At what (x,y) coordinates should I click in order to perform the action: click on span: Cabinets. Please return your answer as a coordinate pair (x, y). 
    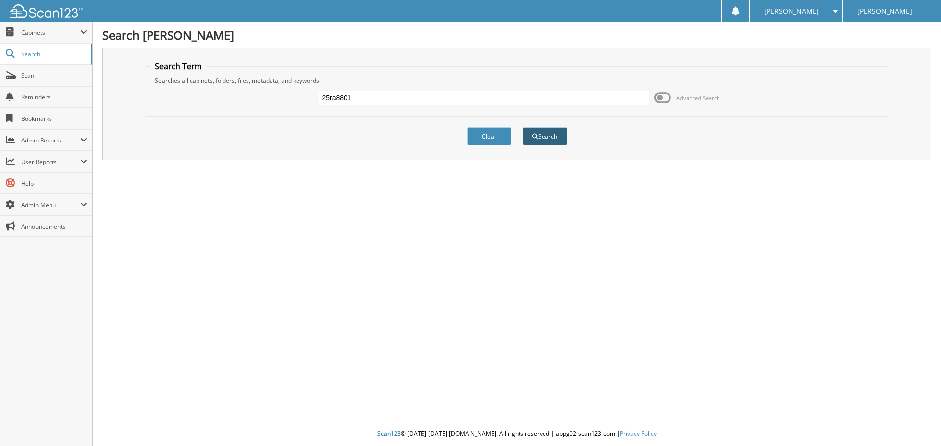
    Looking at the image, I should click on (50, 32).